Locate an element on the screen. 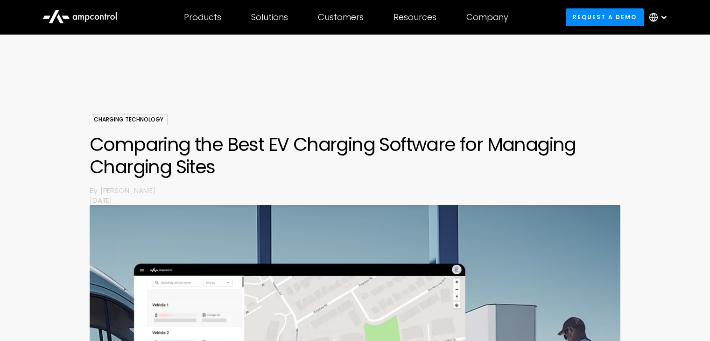 The image size is (710, 341). div: Customers is located at coordinates (341, 17).